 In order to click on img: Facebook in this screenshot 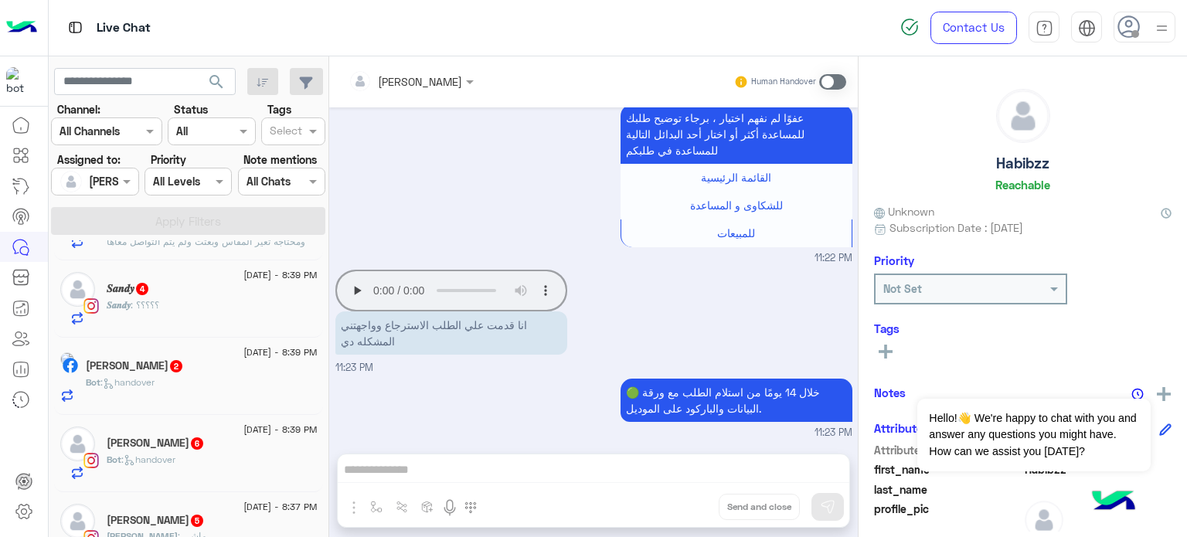, I will do `click(70, 366)`.